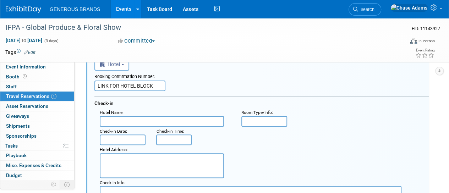 The width and height of the screenshot is (449, 193). I want to click on a: Booth, so click(37, 77).